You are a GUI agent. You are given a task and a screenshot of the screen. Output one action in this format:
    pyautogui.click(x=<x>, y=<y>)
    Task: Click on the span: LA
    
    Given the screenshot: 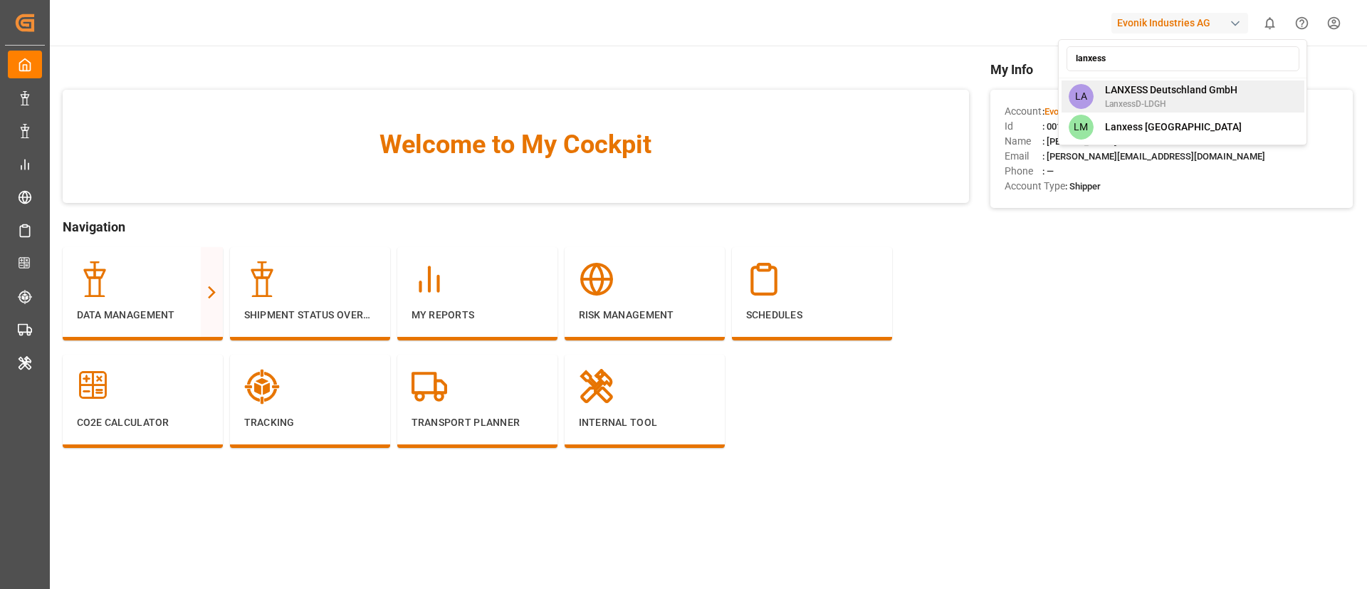 What is the action you would take?
    pyautogui.click(x=1081, y=96)
    